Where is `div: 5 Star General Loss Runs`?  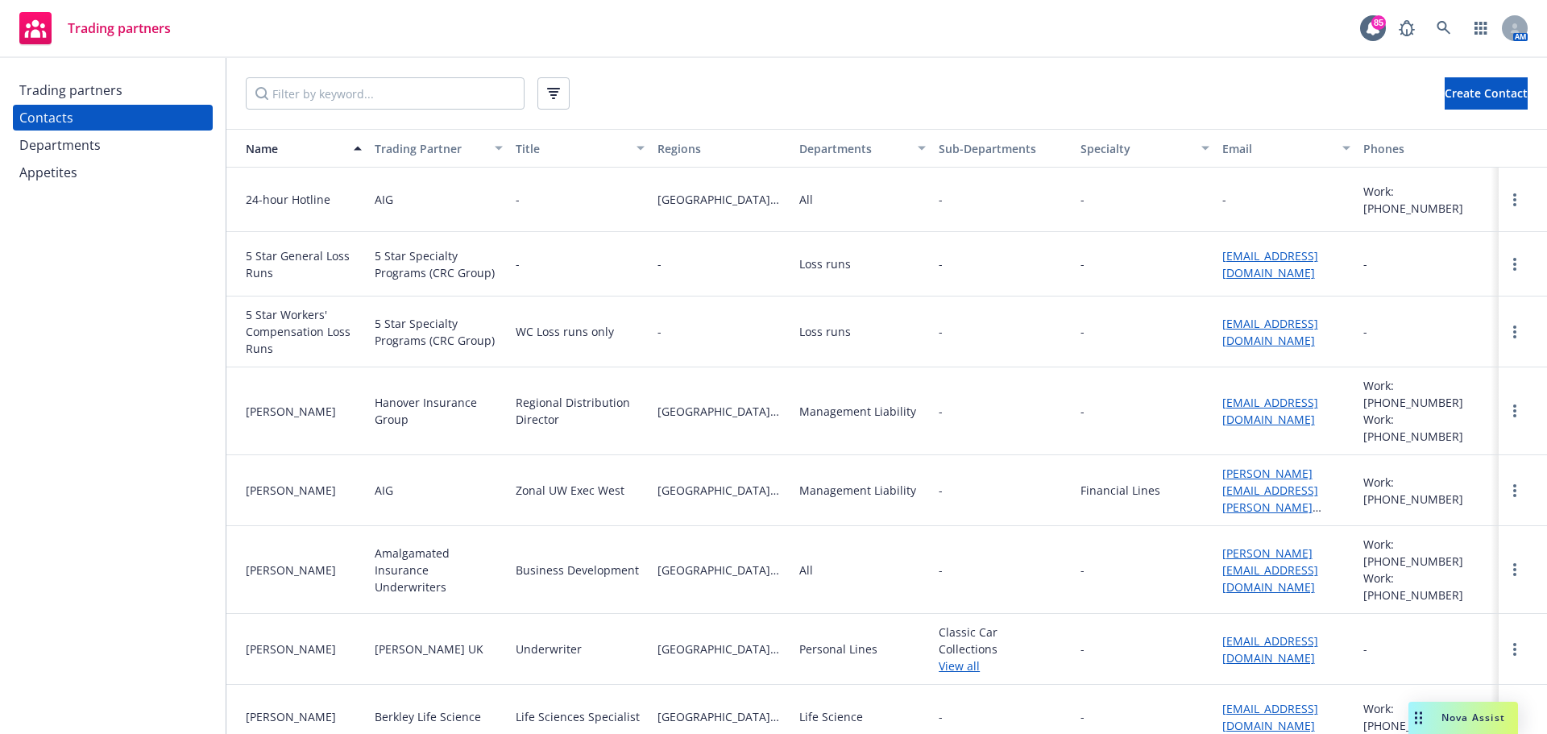 div: 5 Star General Loss Runs is located at coordinates (304, 264).